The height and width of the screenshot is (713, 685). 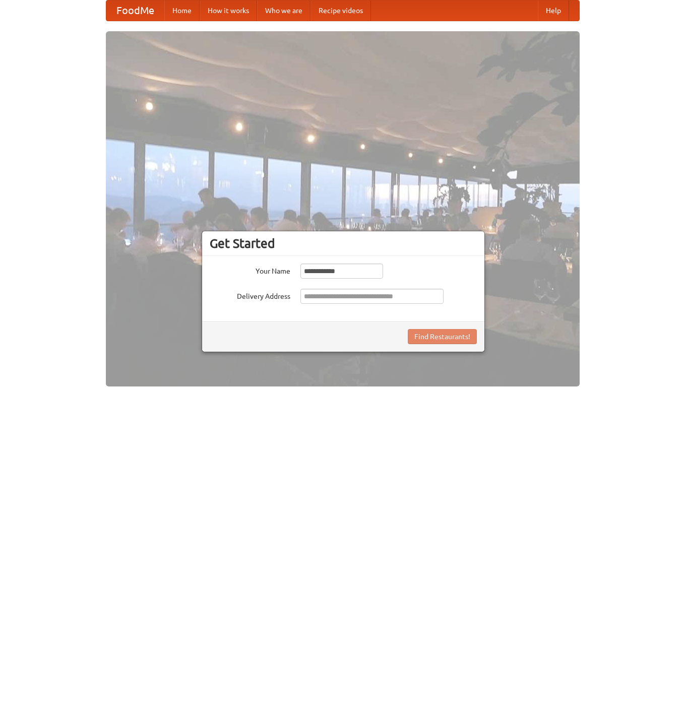 I want to click on button: Find Restaurants!, so click(x=442, y=337).